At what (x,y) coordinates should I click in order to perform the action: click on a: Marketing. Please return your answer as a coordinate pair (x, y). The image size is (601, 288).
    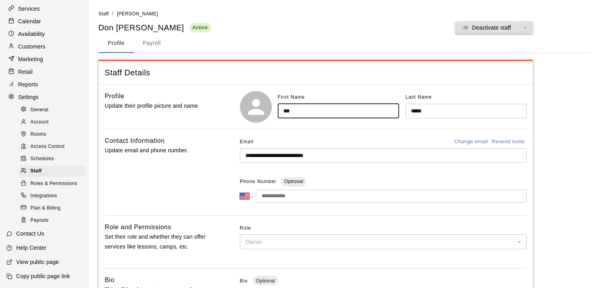
    Looking at the image, I should click on (44, 59).